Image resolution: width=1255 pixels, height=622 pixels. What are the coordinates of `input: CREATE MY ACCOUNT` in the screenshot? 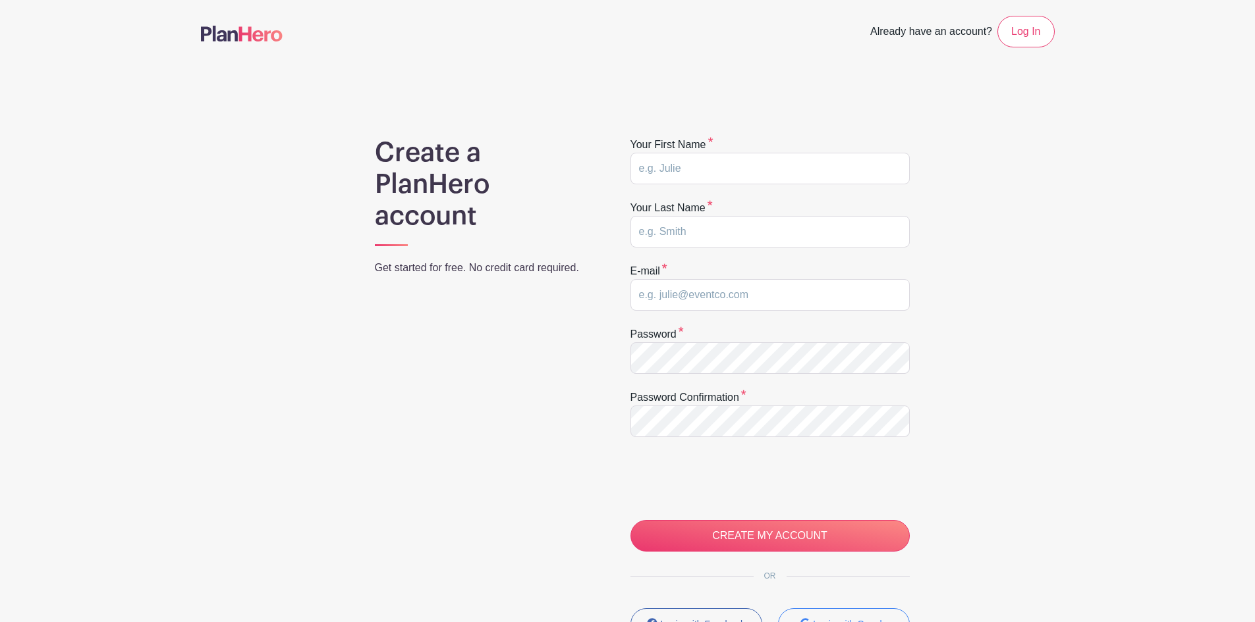 It's located at (770, 536).